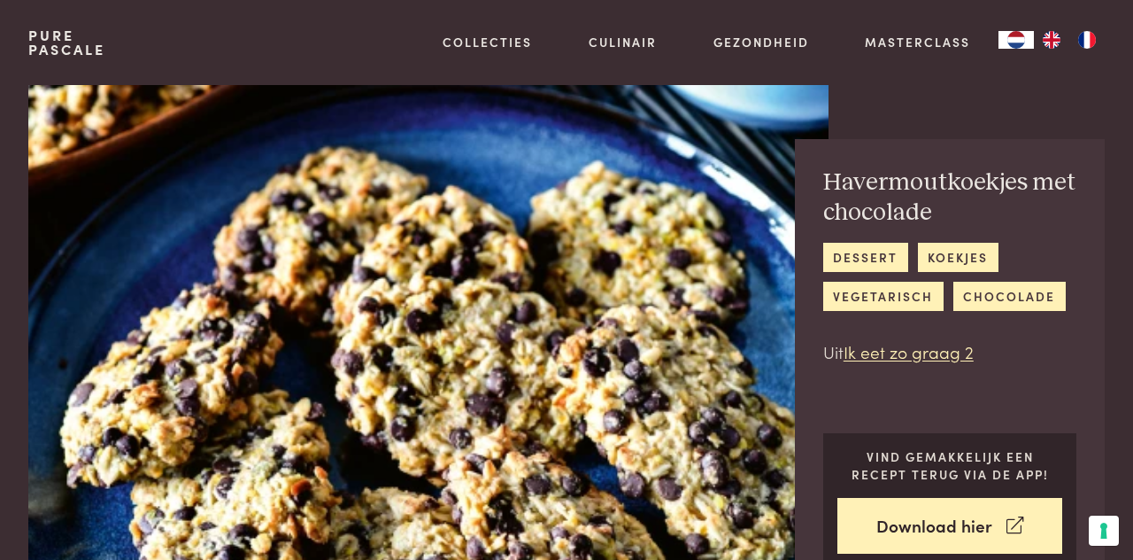  Describe the element at coordinates (1016, 40) in the screenshot. I see `div: Language` at that location.